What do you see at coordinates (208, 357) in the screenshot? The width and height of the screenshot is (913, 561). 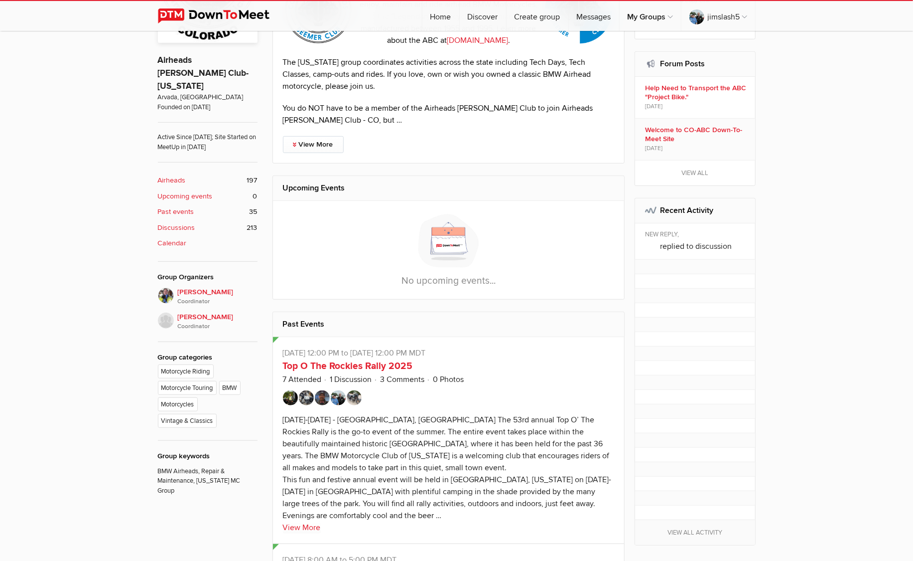 I see `div: Group categories` at bounding box center [208, 357].